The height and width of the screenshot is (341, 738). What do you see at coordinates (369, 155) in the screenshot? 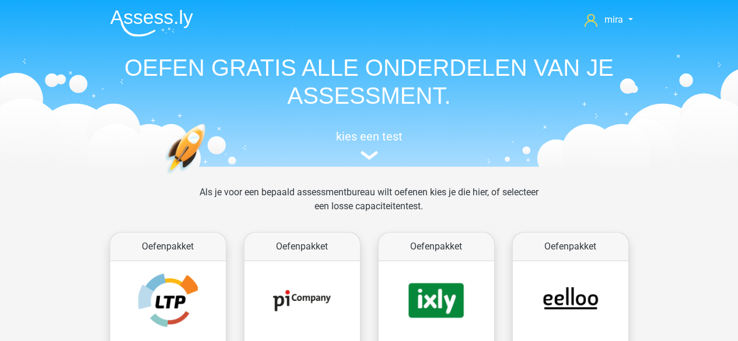
I see `img: assessment` at bounding box center [369, 155].